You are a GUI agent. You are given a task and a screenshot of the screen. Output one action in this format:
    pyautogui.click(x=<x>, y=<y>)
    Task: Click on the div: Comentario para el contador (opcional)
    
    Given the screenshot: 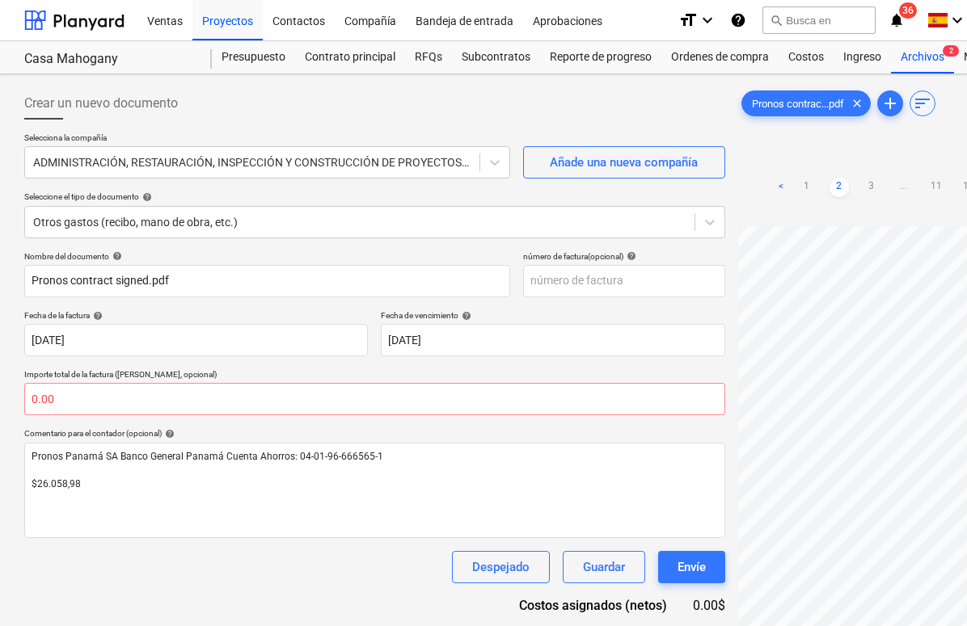 What is the action you would take?
    pyautogui.click(x=374, y=433)
    